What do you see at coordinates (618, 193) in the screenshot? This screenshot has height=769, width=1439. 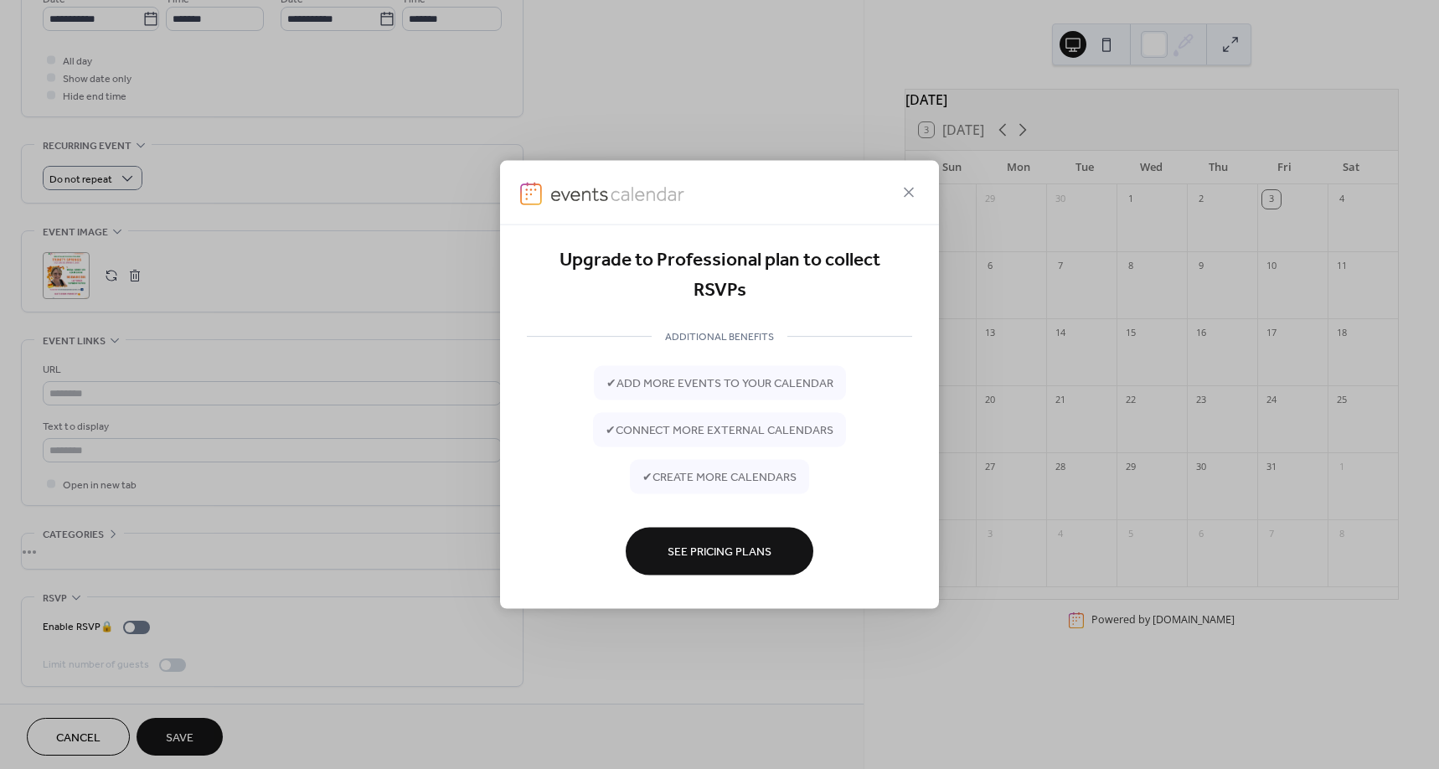 I see `img: logo-type` at bounding box center [618, 193].